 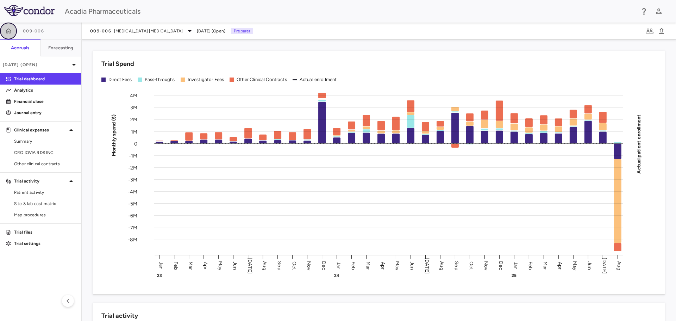 I want to click on p: Financial close, so click(x=45, y=101).